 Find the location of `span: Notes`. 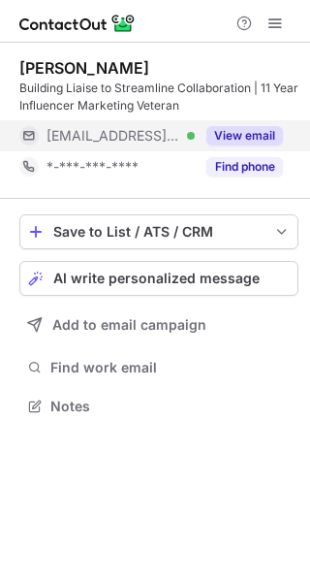

span: Notes is located at coordinates (171, 406).